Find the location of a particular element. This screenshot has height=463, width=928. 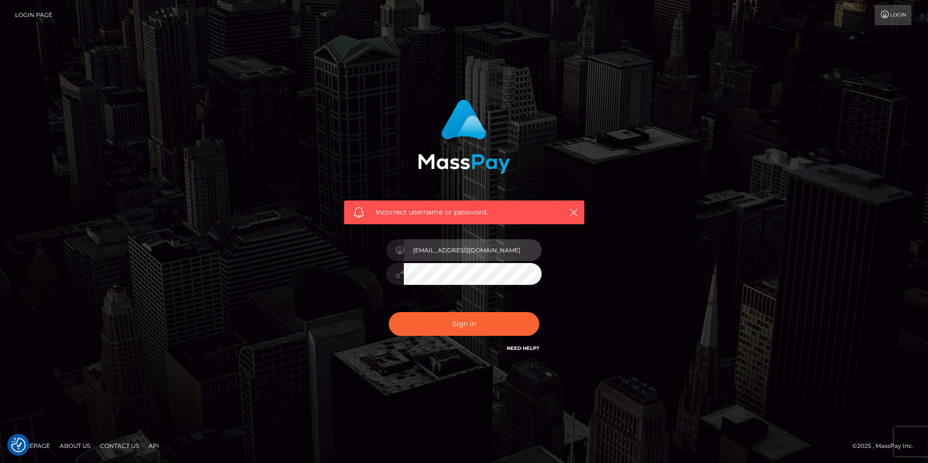

a: API is located at coordinates (154, 446).